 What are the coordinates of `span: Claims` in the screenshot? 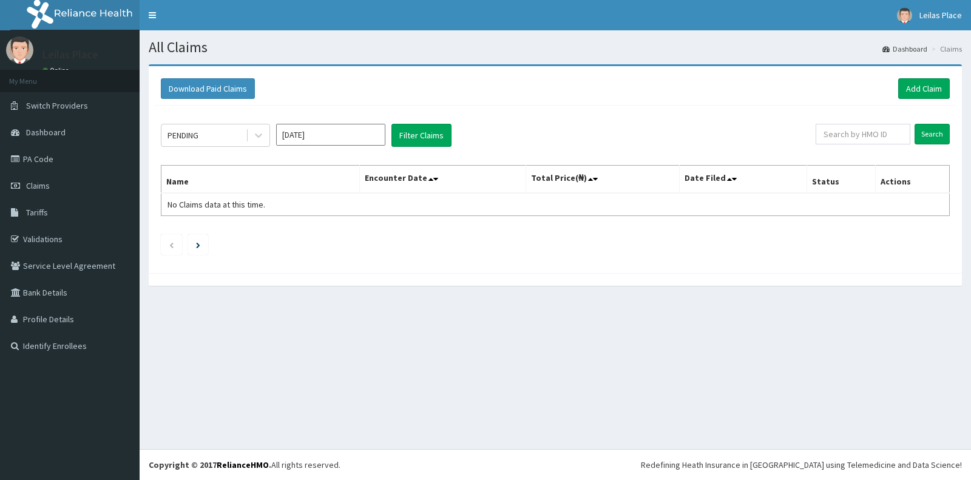 It's located at (38, 186).